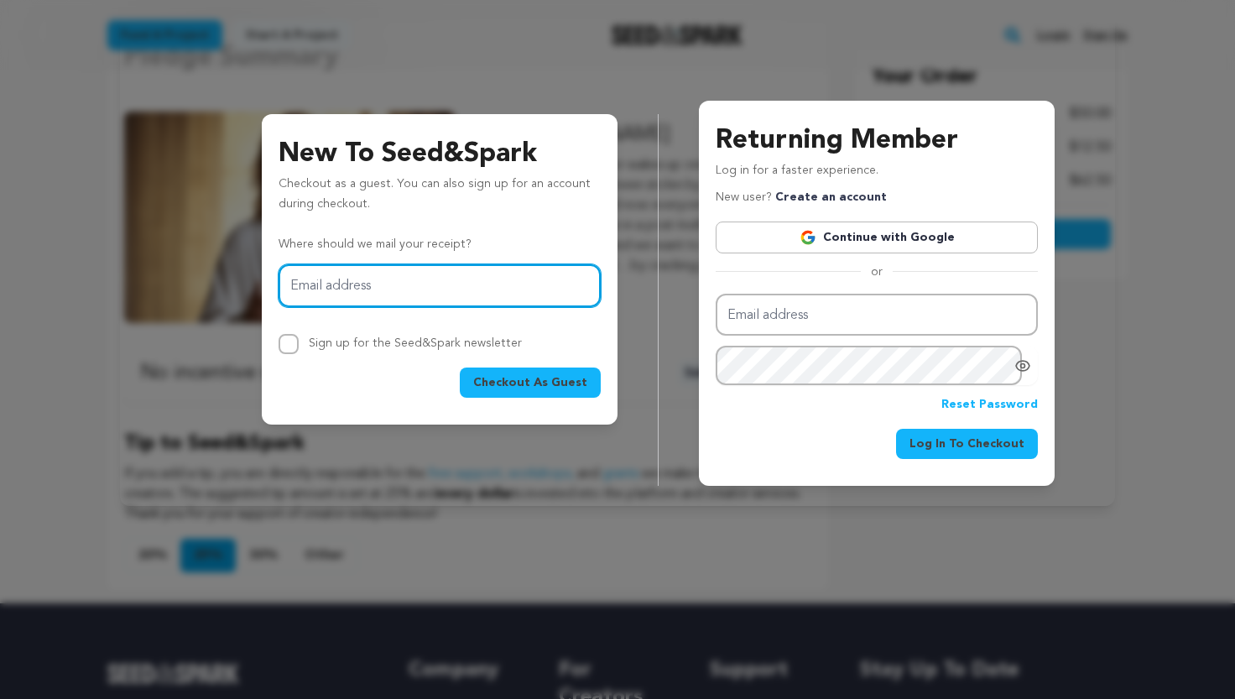  I want to click on h3: Returning Member, so click(877, 141).